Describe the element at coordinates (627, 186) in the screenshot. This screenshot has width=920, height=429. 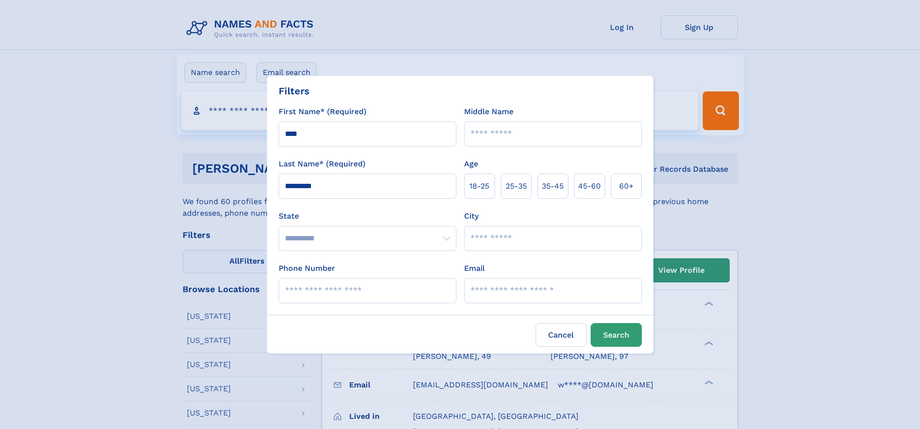
I see `span: 60+` at that location.